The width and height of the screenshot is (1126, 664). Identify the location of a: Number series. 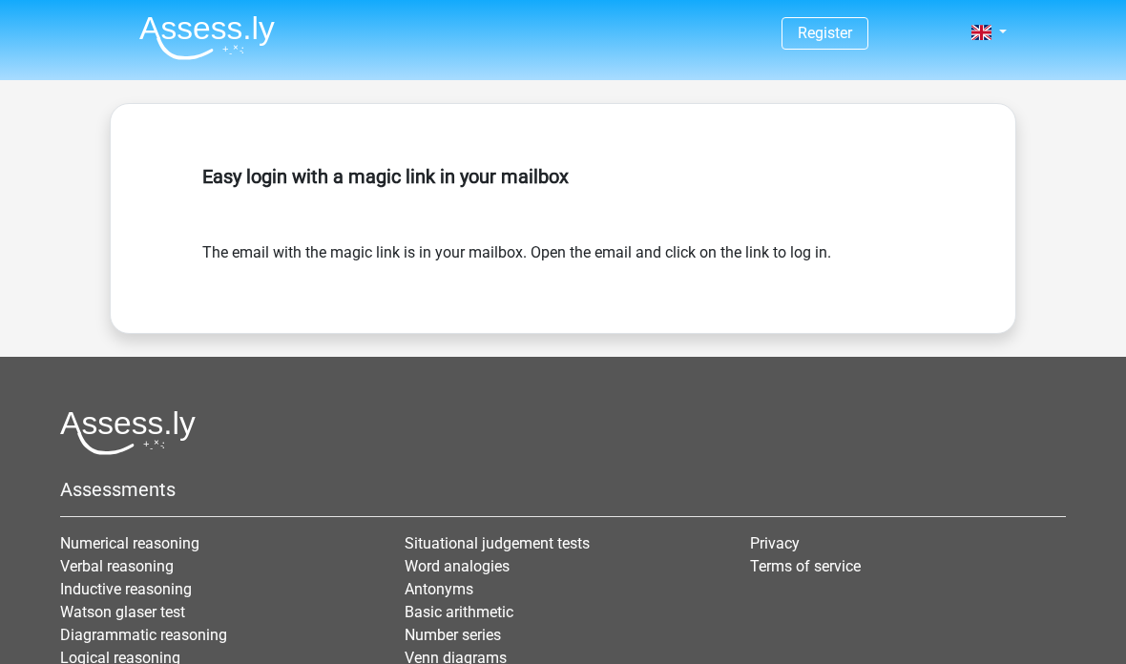
(452, 635).